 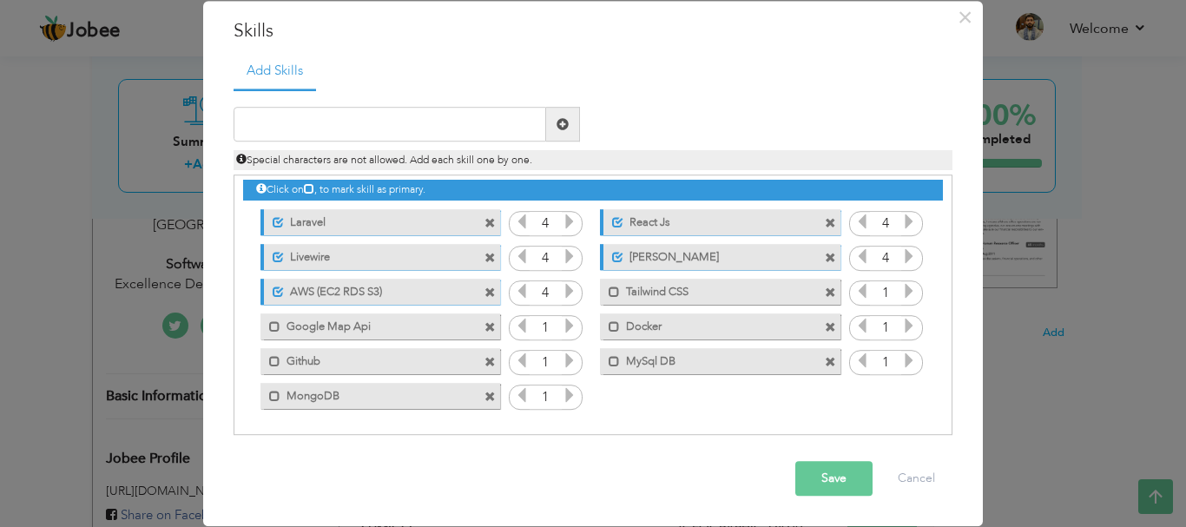 What do you see at coordinates (274, 72) in the screenshot?
I see `a: Add Skills` at bounding box center [274, 72].